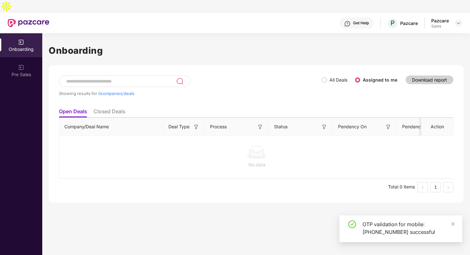 This screenshot has width=470, height=255. I want to click on img: svg+xml;base64,PHN2ZyBpZD0iRHJvcGRvd24tMzJ4MzIiIHhtbG5zPSJodHRwOi8vd3d3LnczLm9yZy8yMDAwL3N2ZyIgd2..., so click(458, 23).